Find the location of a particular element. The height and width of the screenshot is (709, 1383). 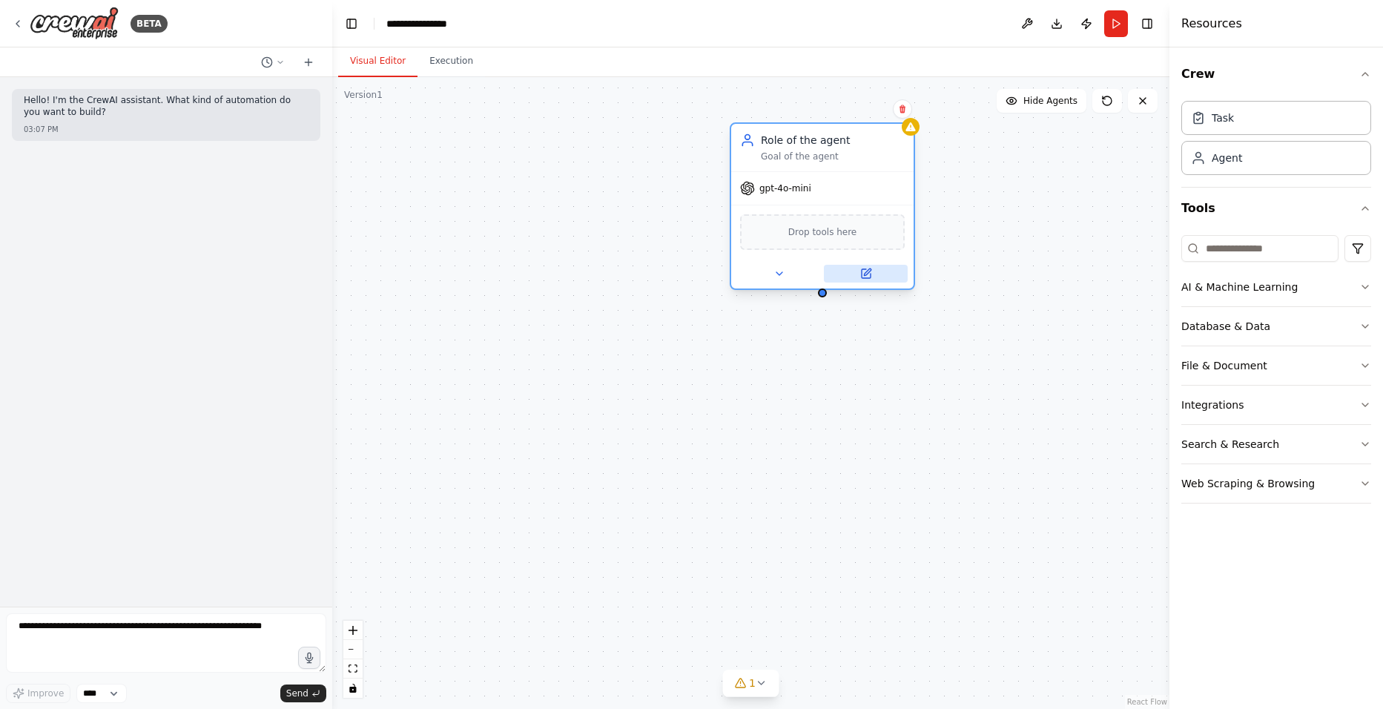

a: React Flow attribution is located at coordinates (1147, 702).